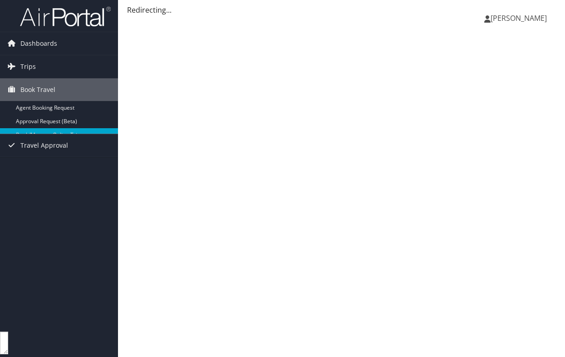 This screenshot has height=357, width=565. I want to click on span: Book Travel, so click(38, 90).